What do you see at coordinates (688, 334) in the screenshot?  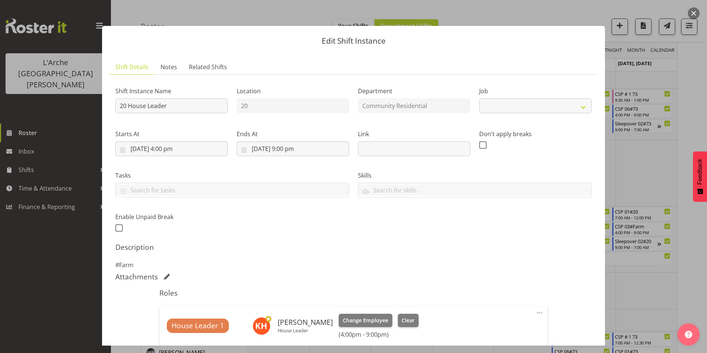 I see `img: help-xxl-2.png` at bounding box center [688, 334].